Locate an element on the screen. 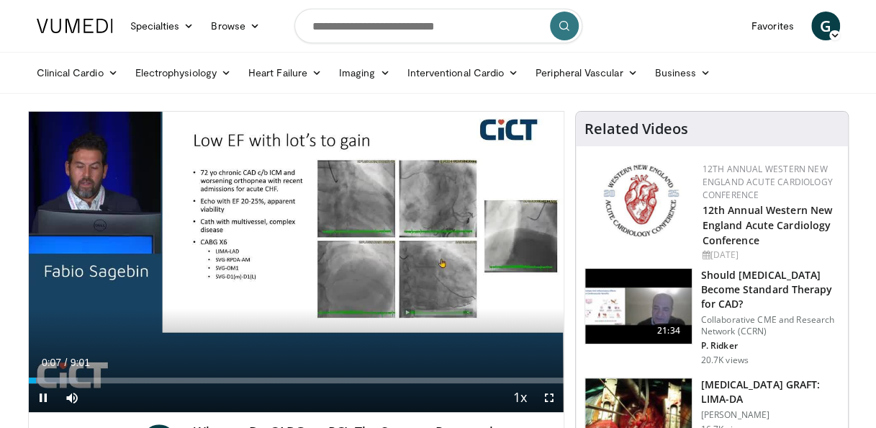 Image resolution: width=876 pixels, height=428 pixels. span: 9:01 is located at coordinates (80, 362).